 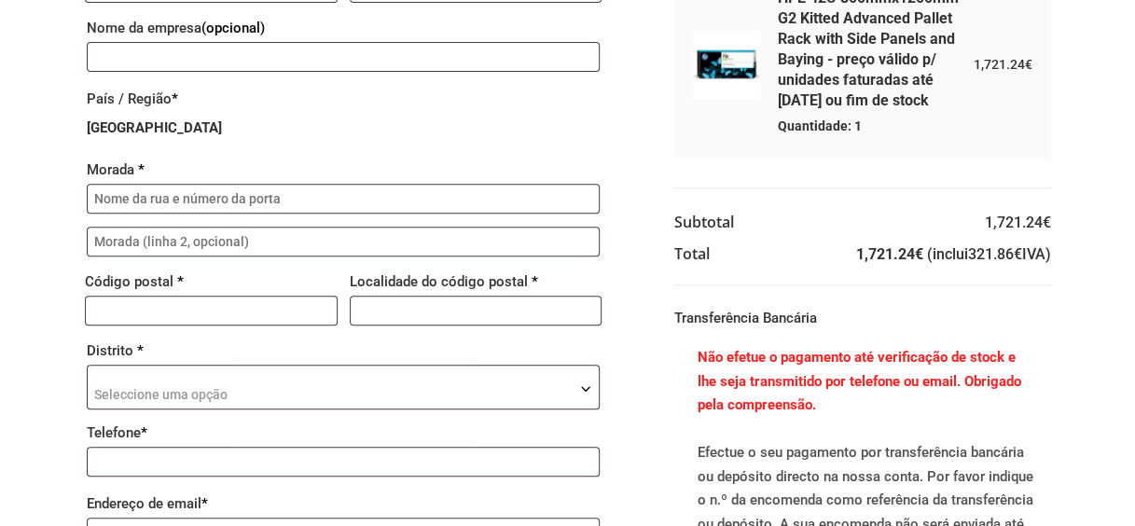 What do you see at coordinates (343, 99) in the screenshot?
I see `label: País / Região` at bounding box center [343, 99].